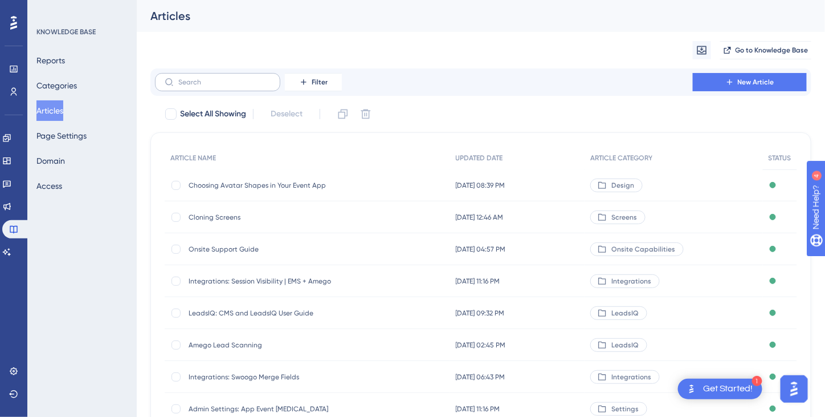 The image size is (825, 417). I want to click on div: 4, so click(81, 10).